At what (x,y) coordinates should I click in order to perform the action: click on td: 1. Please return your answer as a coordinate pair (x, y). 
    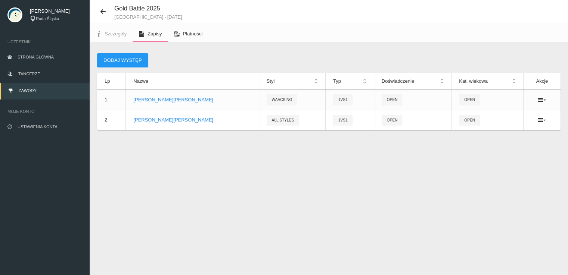
    Looking at the image, I should click on (111, 100).